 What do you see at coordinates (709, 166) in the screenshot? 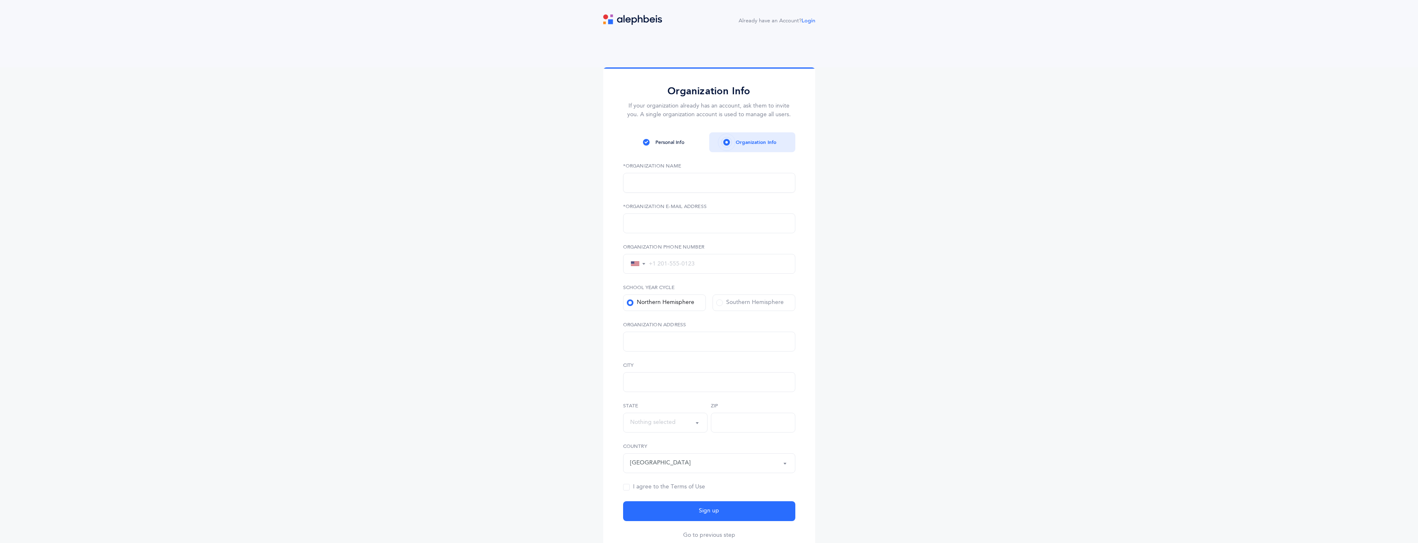
I see `label: *Organization Name` at bounding box center [709, 166].